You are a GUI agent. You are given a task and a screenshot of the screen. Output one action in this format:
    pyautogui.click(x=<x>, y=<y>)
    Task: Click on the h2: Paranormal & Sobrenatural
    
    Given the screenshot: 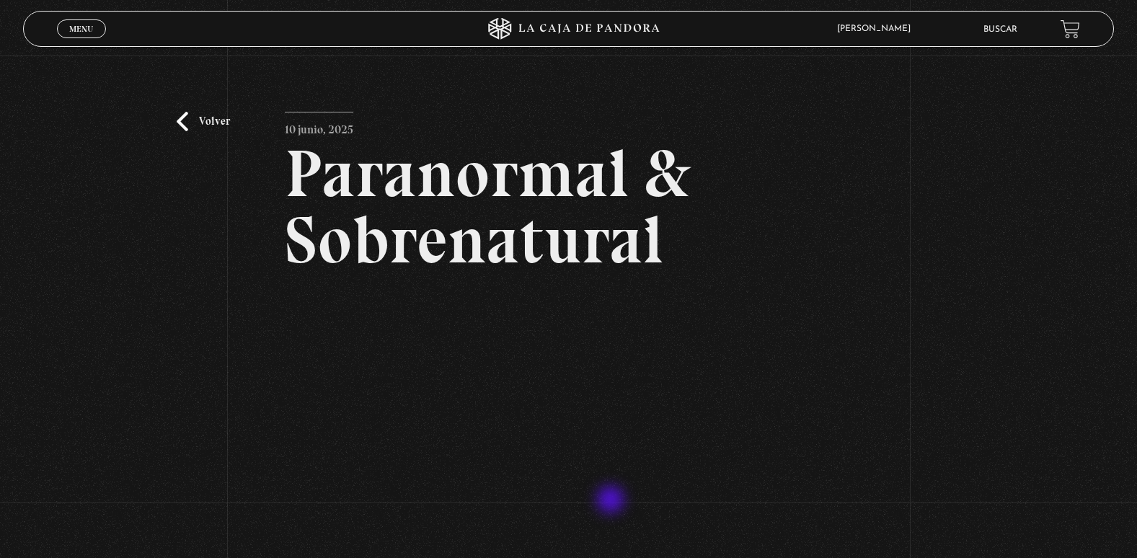 What is the action you would take?
    pyautogui.click(x=568, y=207)
    